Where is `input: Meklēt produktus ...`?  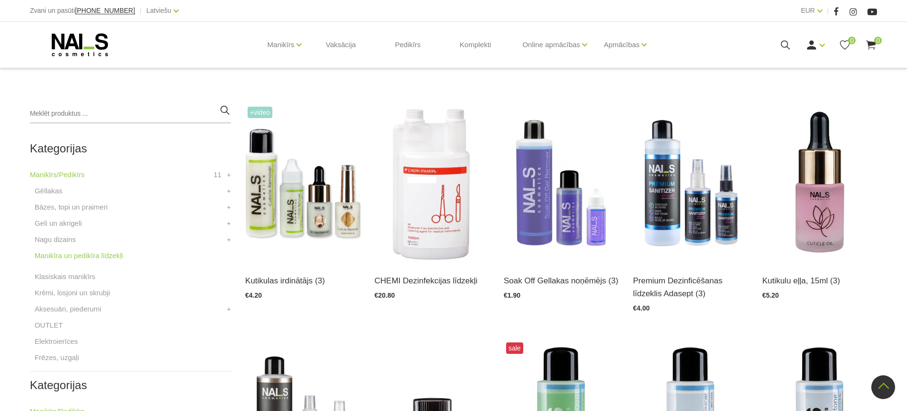
input: Meklēt produktus ... is located at coordinates (130, 114).